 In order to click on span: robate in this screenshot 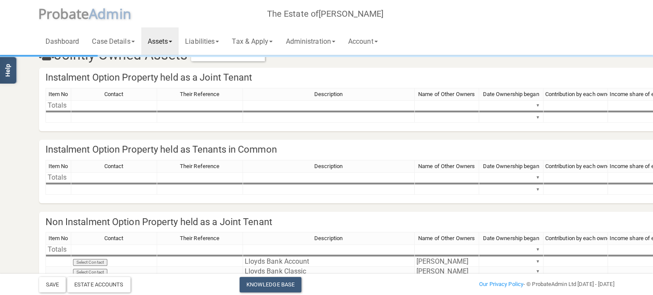, I will do `click(68, 13)`.